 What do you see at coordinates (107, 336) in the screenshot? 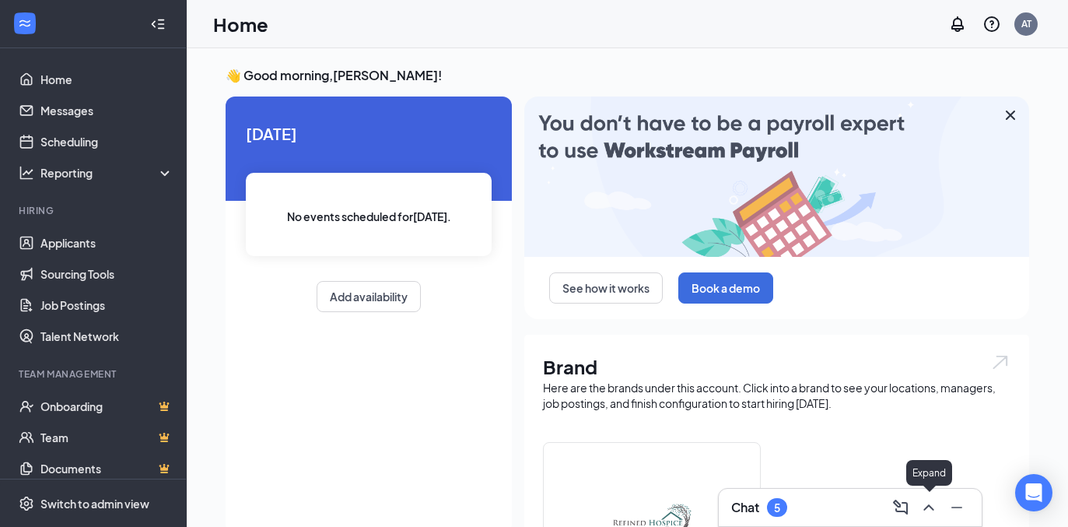
I see `a: Talent Network` at bounding box center [107, 336].